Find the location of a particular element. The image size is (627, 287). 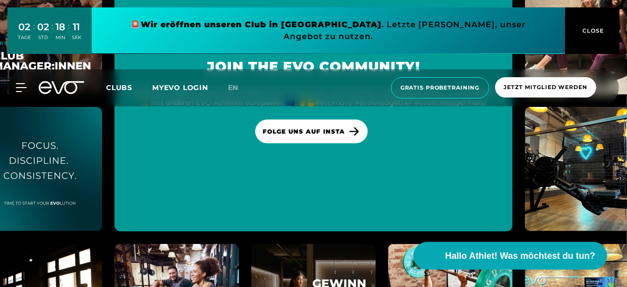

a: Clubs is located at coordinates (129, 87).